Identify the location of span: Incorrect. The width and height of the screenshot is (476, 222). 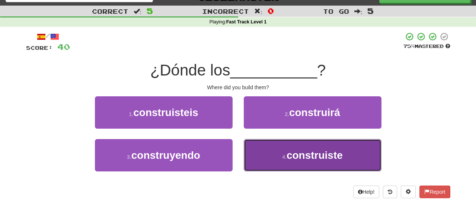
(225, 11).